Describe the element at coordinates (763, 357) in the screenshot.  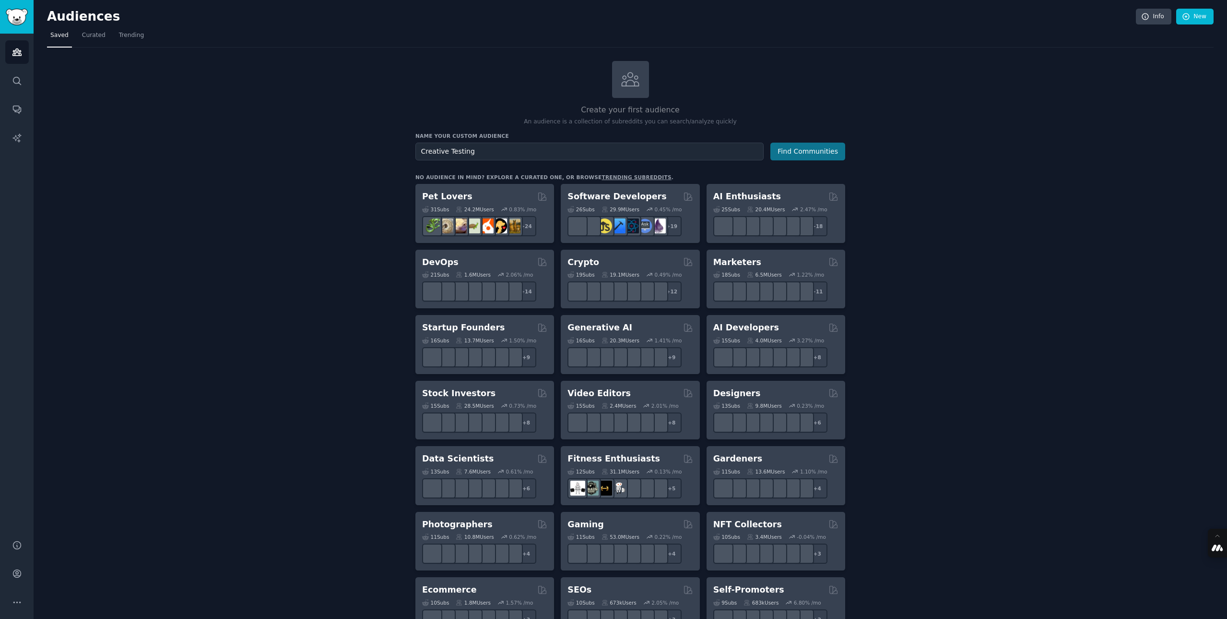
I see `img: MistralAI` at that location.